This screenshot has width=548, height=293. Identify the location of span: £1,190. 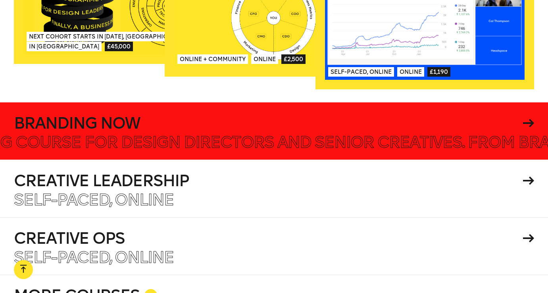
(439, 72).